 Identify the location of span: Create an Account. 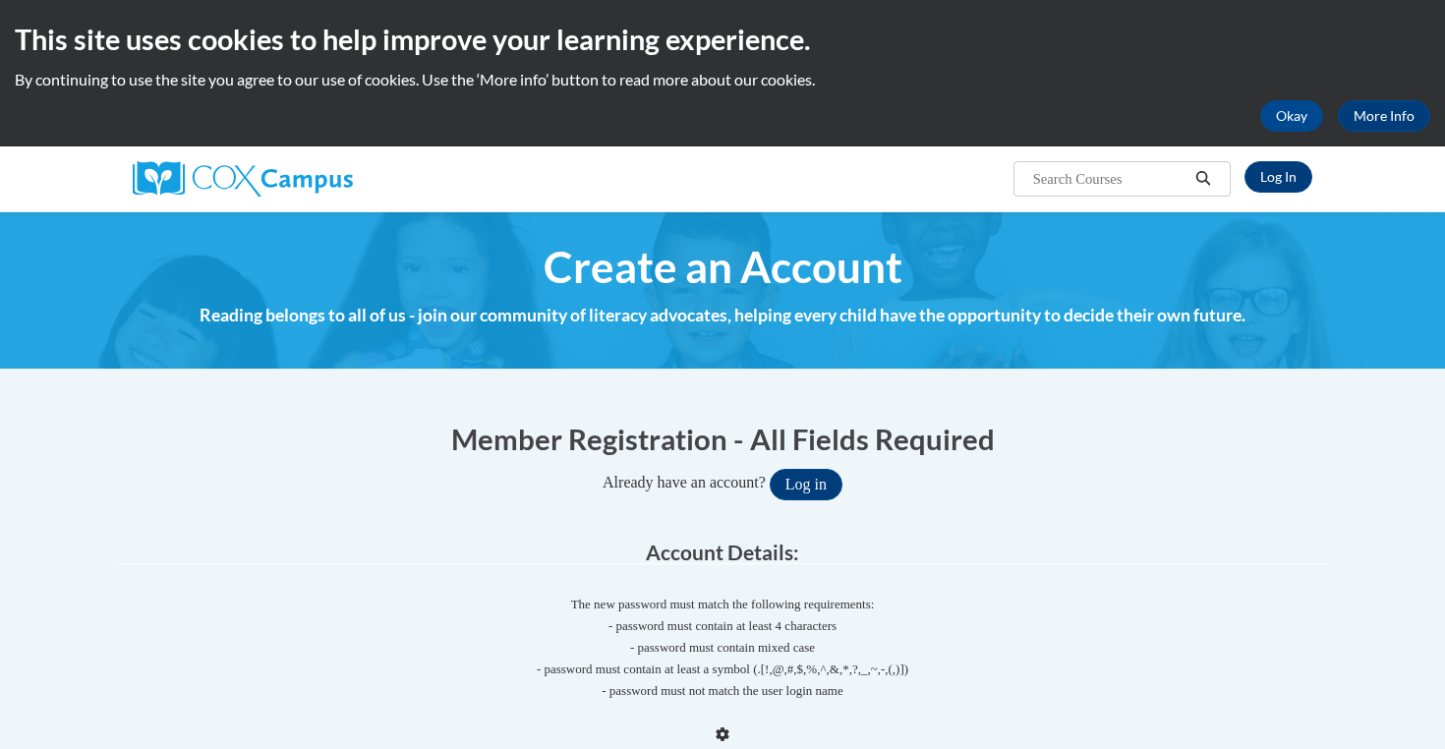
(722, 266).